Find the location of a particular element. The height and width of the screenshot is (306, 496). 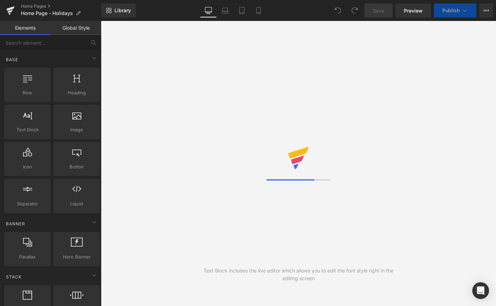

a: Global Style is located at coordinates (76, 28).